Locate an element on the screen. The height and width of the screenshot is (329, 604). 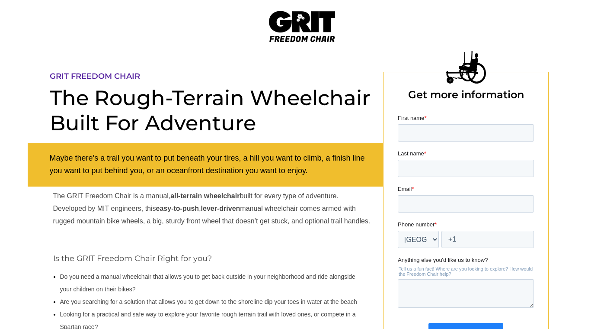
span: Is the GRIT Freedom Chair Right for you? is located at coordinates (132, 258).